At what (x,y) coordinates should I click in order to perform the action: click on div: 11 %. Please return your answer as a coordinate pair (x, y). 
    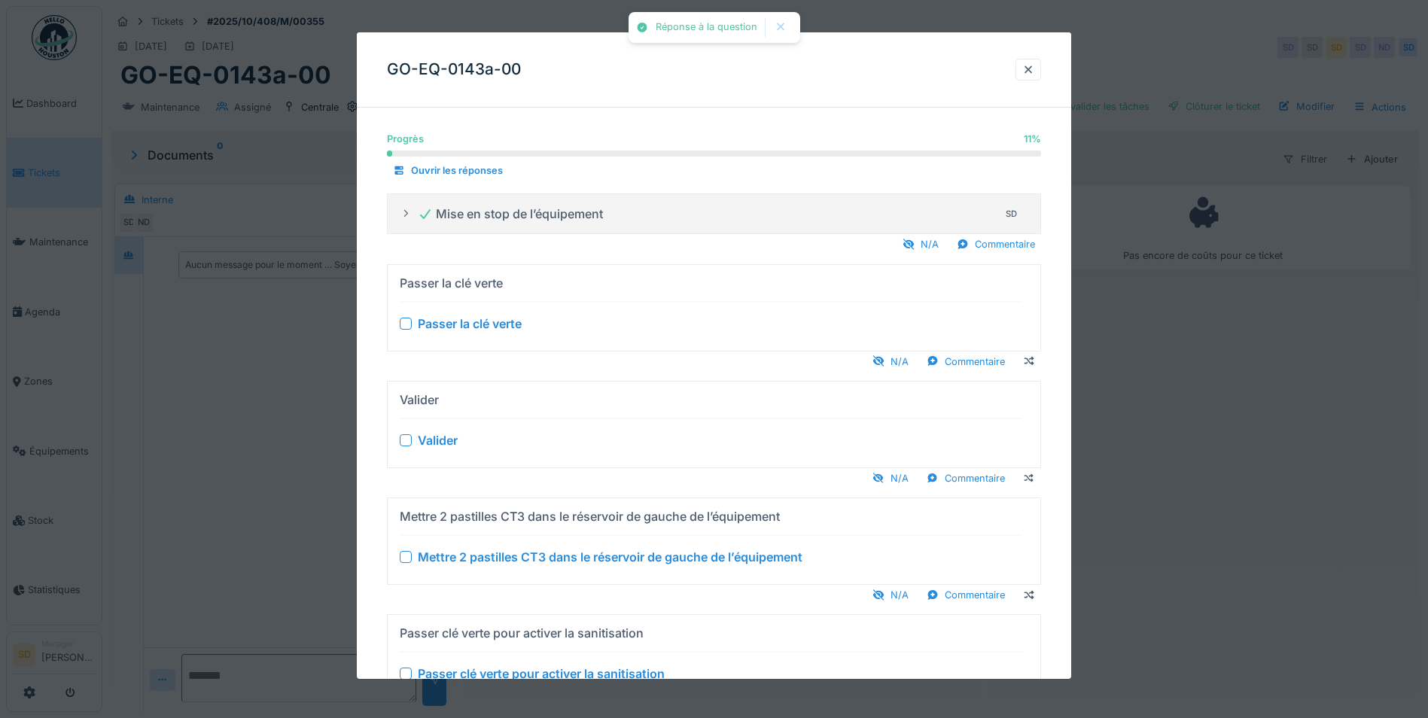
    Looking at the image, I should click on (1032, 139).